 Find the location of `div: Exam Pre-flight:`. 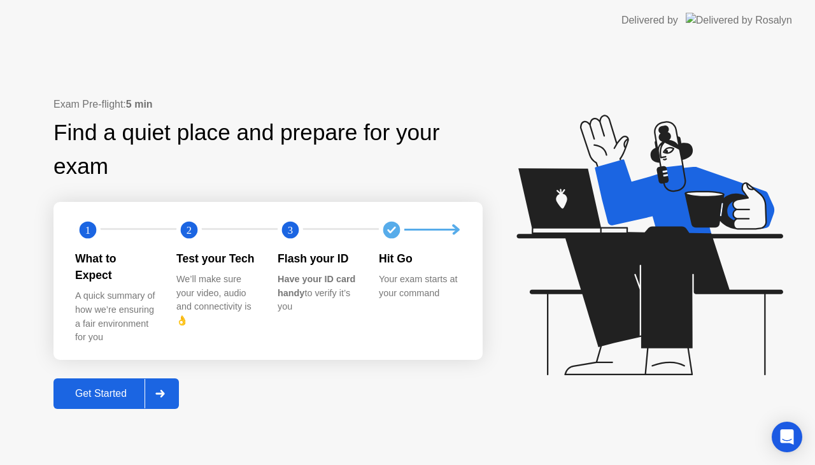

div: Exam Pre-flight: is located at coordinates (268, 104).